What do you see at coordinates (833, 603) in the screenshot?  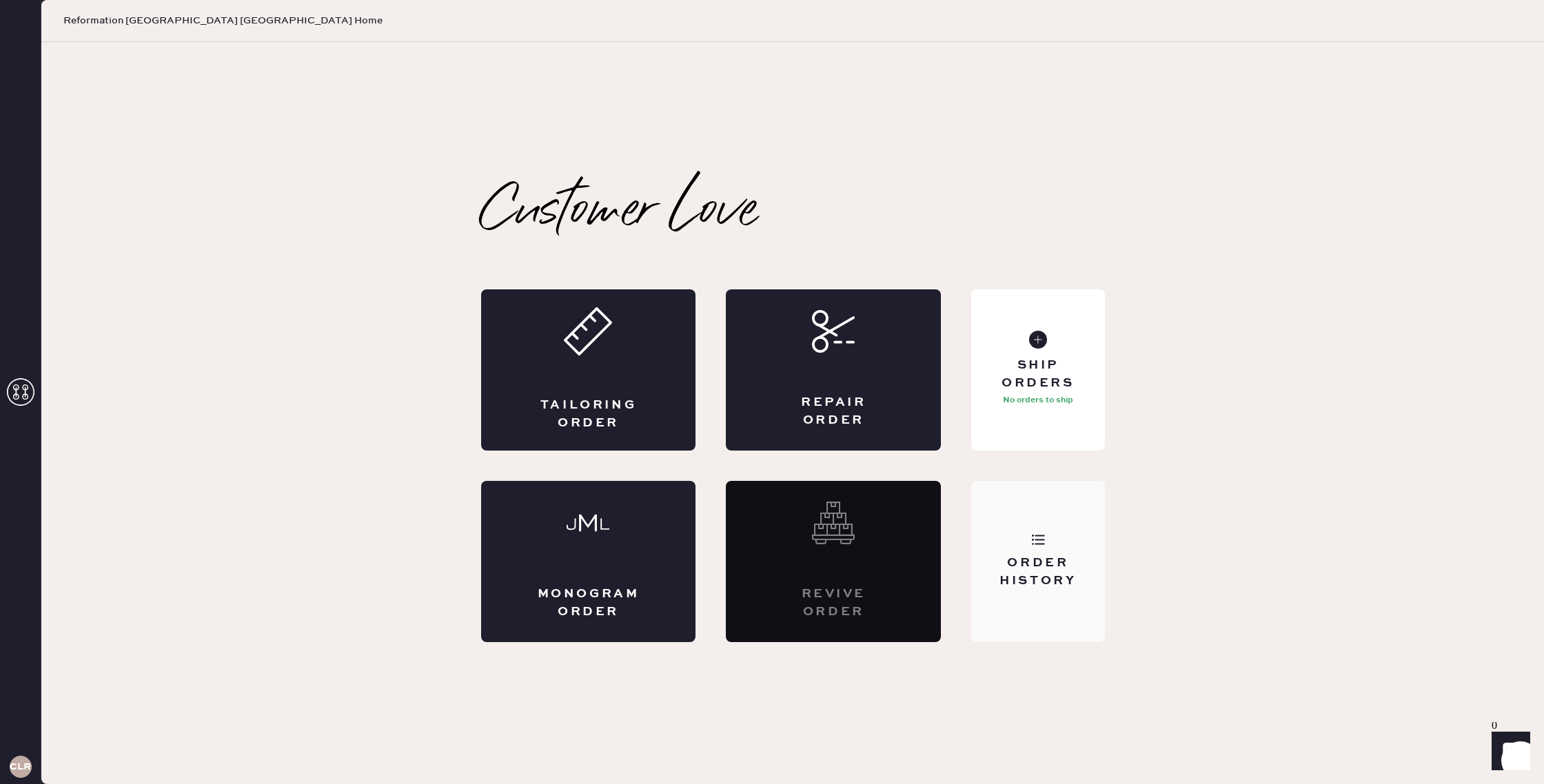 I see `div: Revive order` at bounding box center [833, 603].